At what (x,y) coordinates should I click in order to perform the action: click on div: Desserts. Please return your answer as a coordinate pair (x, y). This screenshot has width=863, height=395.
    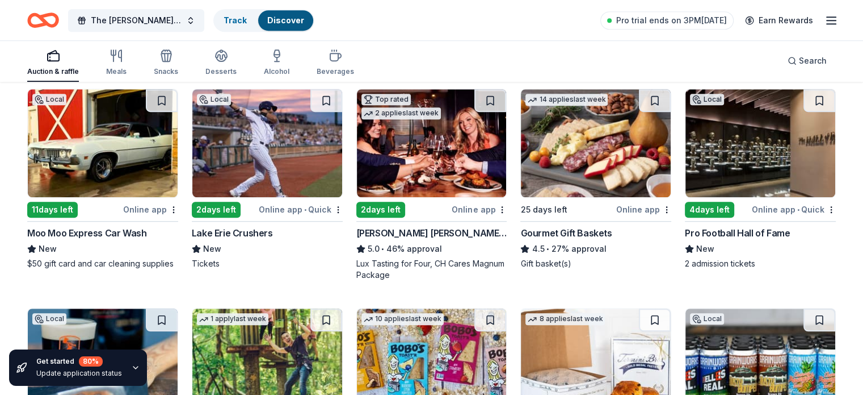
    Looking at the image, I should click on (221, 72).